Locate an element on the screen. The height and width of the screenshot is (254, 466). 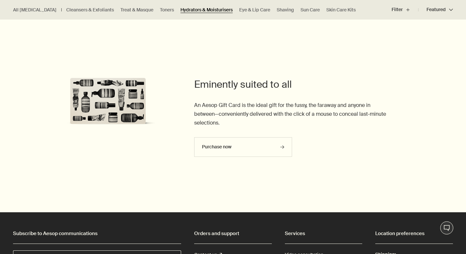
a: Sun Care is located at coordinates (310, 10).